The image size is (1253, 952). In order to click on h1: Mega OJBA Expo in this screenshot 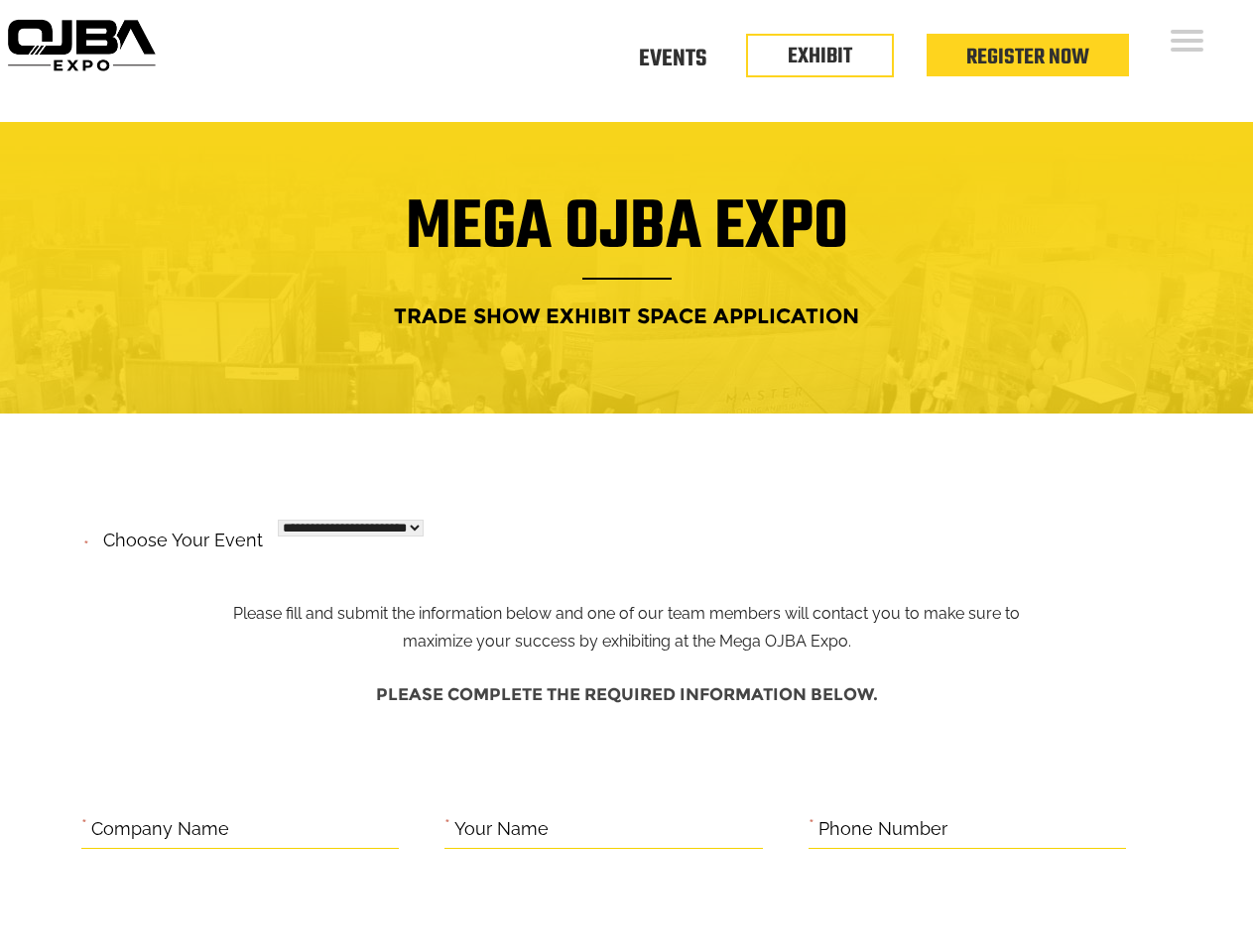, I will do `click(626, 240)`.